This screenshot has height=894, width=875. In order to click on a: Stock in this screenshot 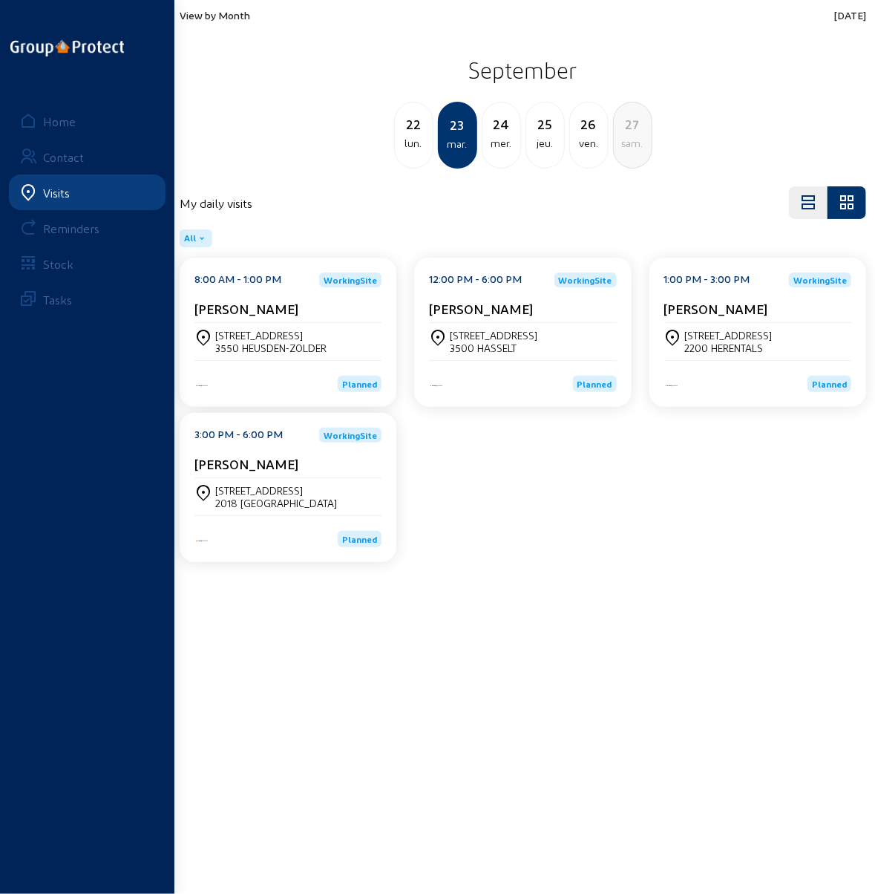, I will do `click(87, 264)`.